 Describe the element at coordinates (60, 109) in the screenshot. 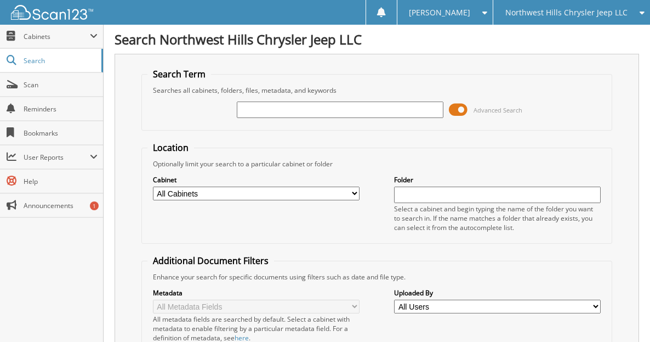

I see `span: Reminders` at that location.